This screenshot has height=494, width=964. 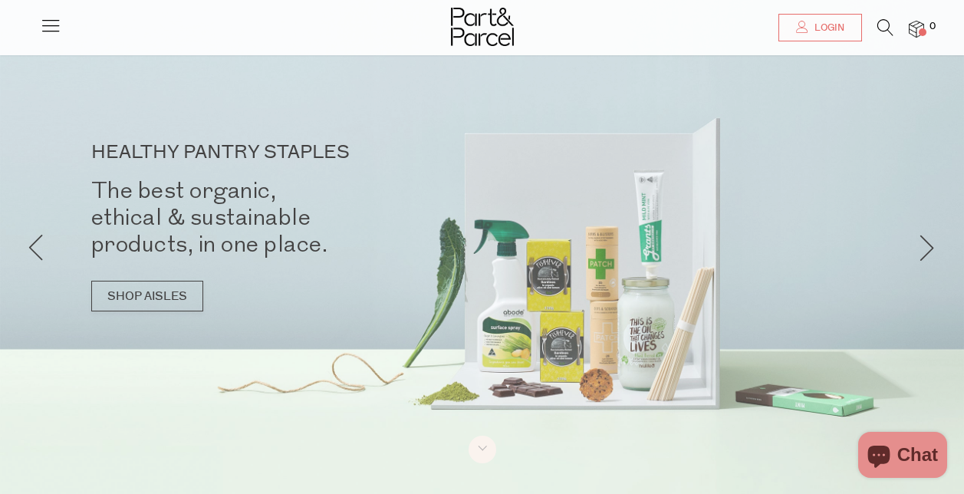 What do you see at coordinates (147, 296) in the screenshot?
I see `a: SHOP AISLES` at bounding box center [147, 296].